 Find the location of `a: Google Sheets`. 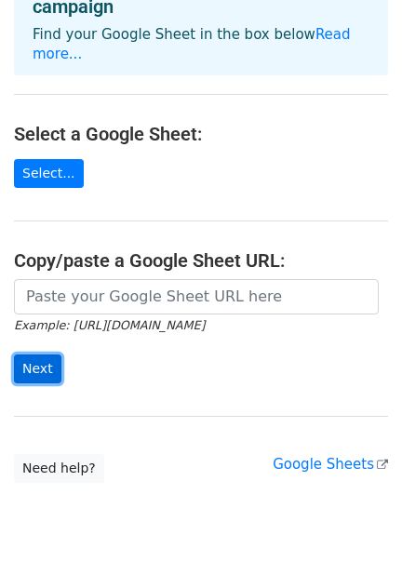

a: Google Sheets is located at coordinates (330, 464).